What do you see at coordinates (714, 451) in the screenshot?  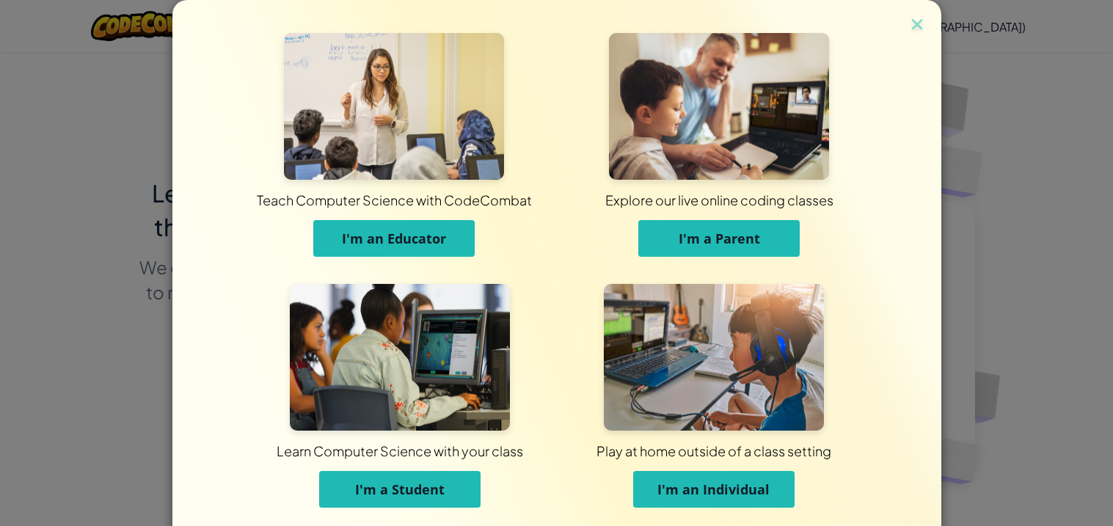 I see `div: Play at home outside of a class setting` at bounding box center [714, 451].